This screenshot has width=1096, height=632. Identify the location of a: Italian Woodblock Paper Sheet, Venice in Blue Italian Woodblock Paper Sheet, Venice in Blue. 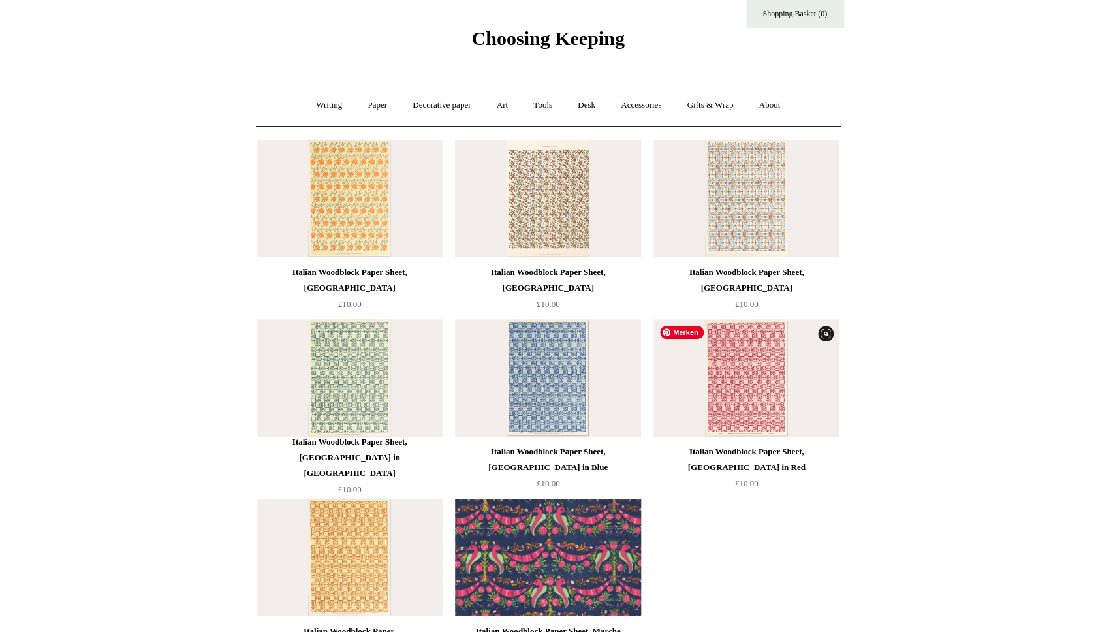
(547, 378).